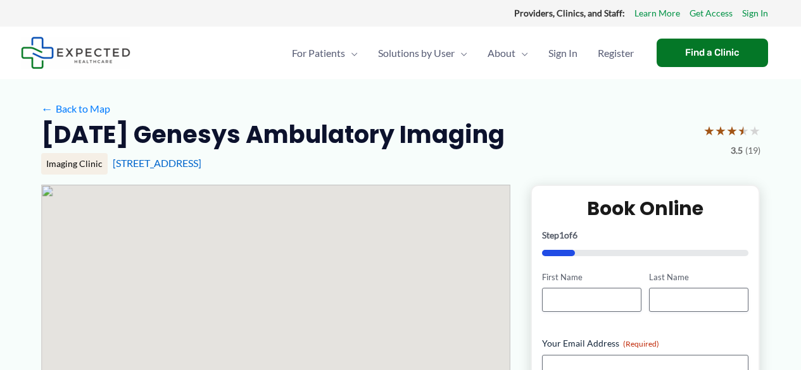  What do you see at coordinates (325, 53) in the screenshot?
I see `a: For PatientsMenu Toggle` at bounding box center [325, 53].